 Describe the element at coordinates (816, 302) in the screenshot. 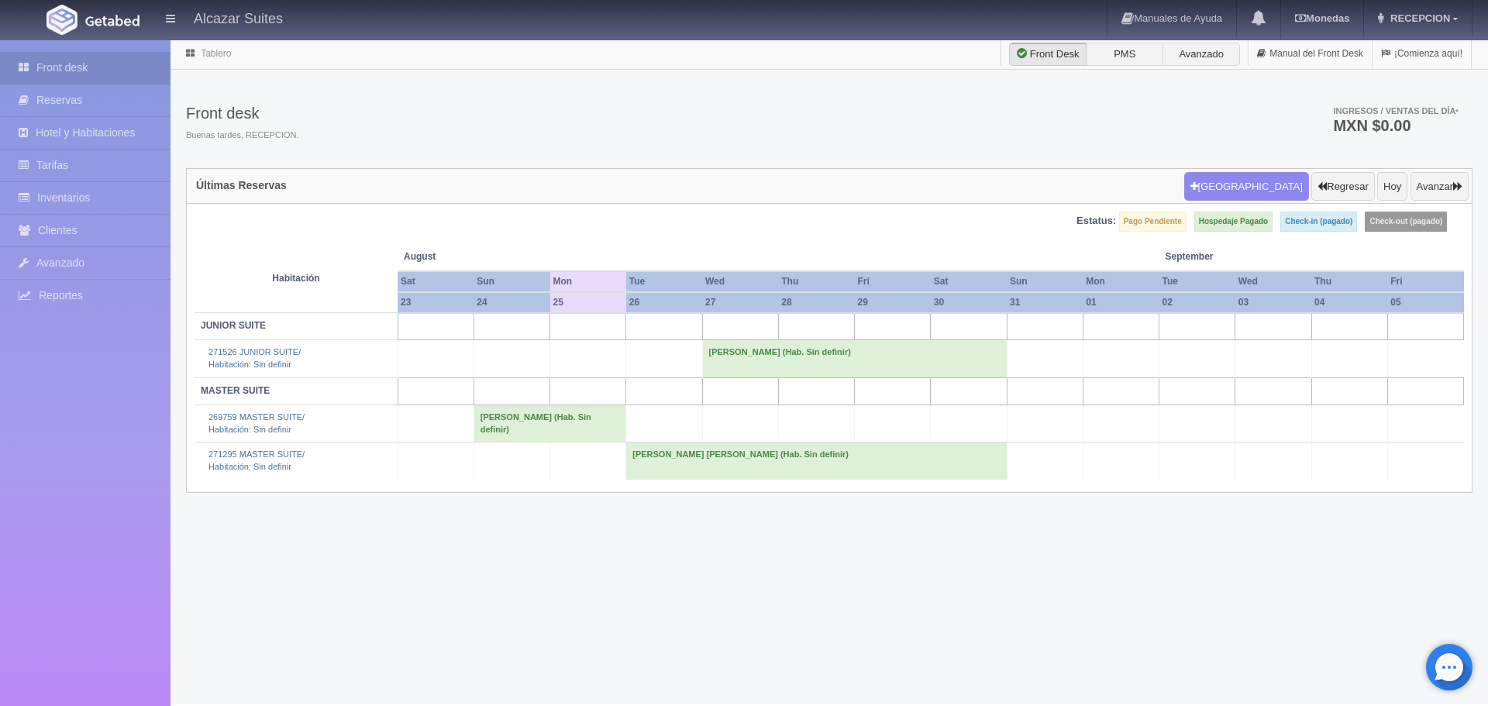

I see `th: 28` at that location.